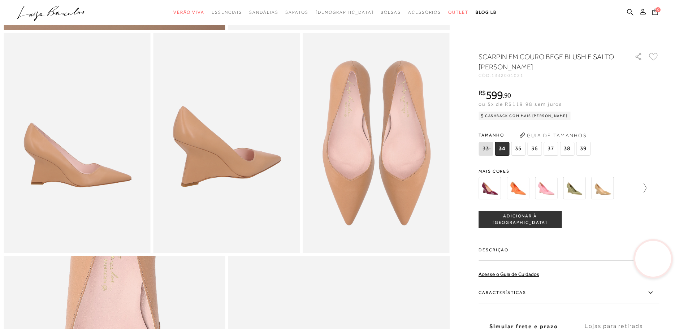 This screenshot has width=688, height=329. I want to click on img: SCARPIN ANABELA EM COURO VERNIZ BEGE ARGILA, so click(602, 188).